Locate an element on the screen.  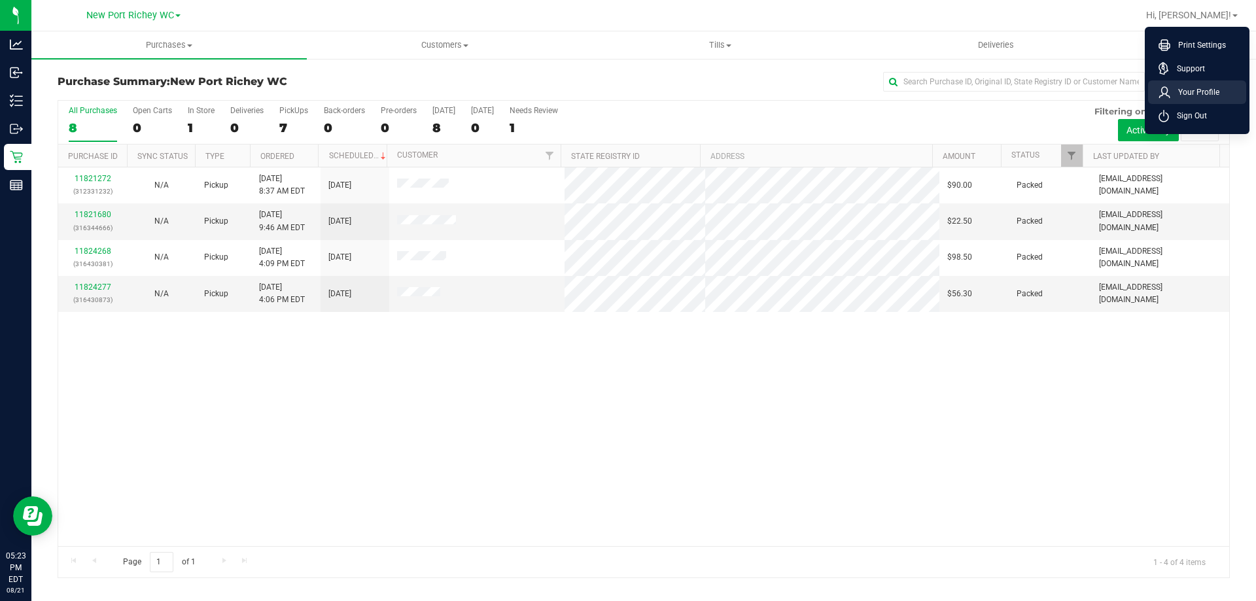
span: $22.50 is located at coordinates (959, 221).